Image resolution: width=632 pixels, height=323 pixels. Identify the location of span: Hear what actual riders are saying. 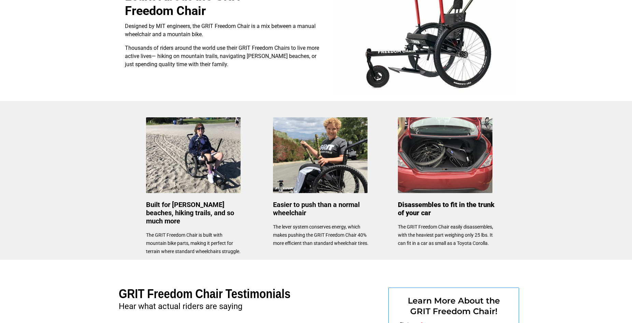
(180, 306).